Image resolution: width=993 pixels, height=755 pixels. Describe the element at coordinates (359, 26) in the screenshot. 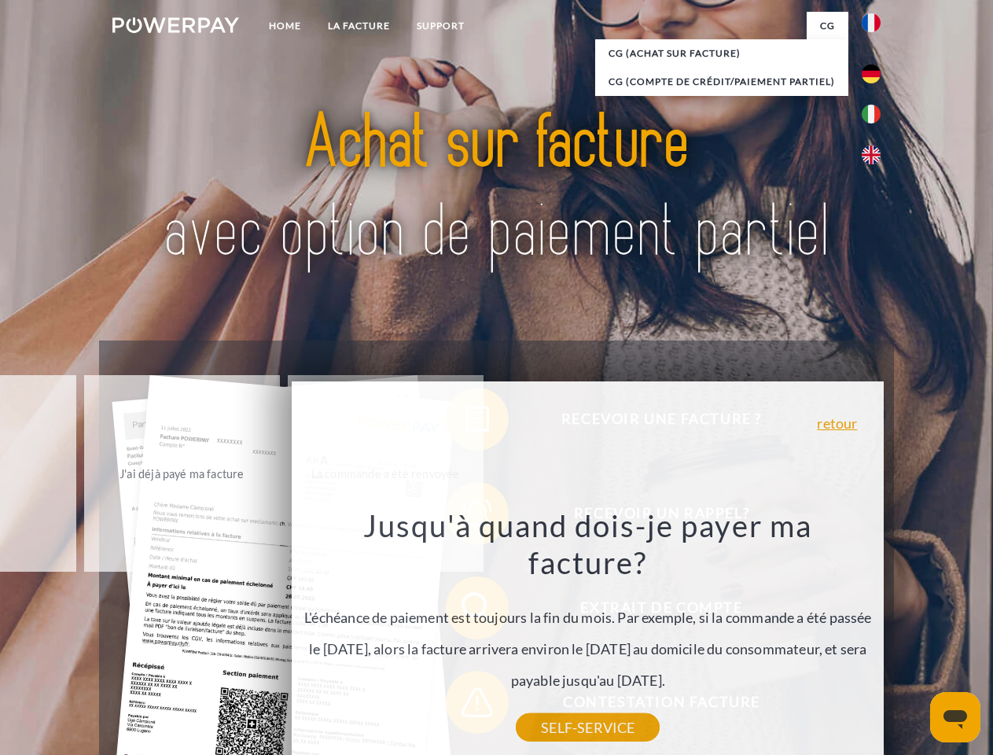

I see `a: LA FACTURE` at that location.